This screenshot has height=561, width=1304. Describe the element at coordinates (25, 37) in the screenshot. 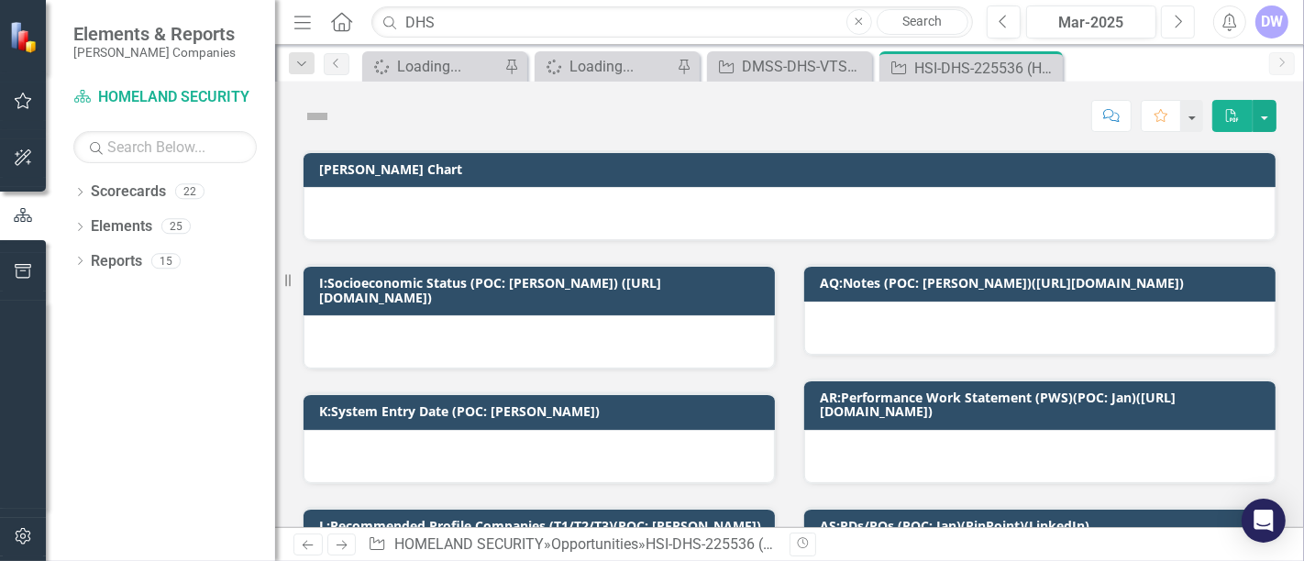

I see `img: ClearPoint Strategy` at that location.